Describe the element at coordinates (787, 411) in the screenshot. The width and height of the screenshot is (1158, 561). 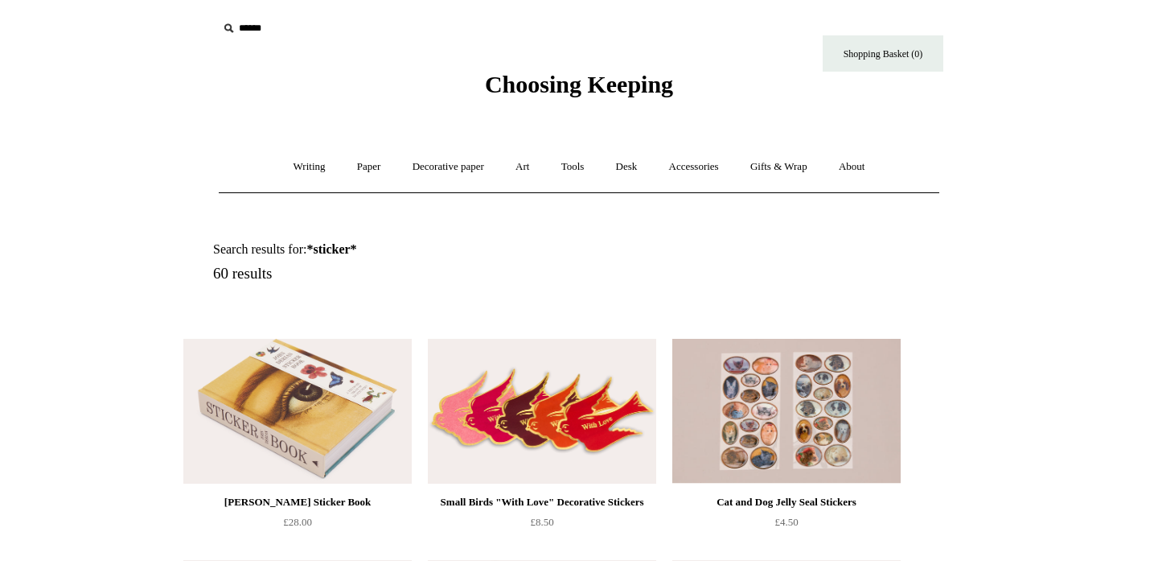
I see `a: Cat and Dog Jelly Seal Stickers Cat and Dog Jelly Seal Stickers` at that location.